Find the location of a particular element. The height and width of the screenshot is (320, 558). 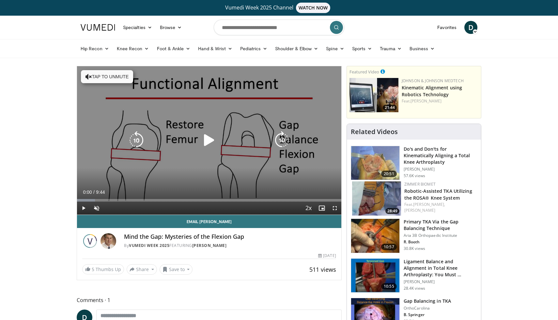

span: Comments 1 is located at coordinates (209, 300).